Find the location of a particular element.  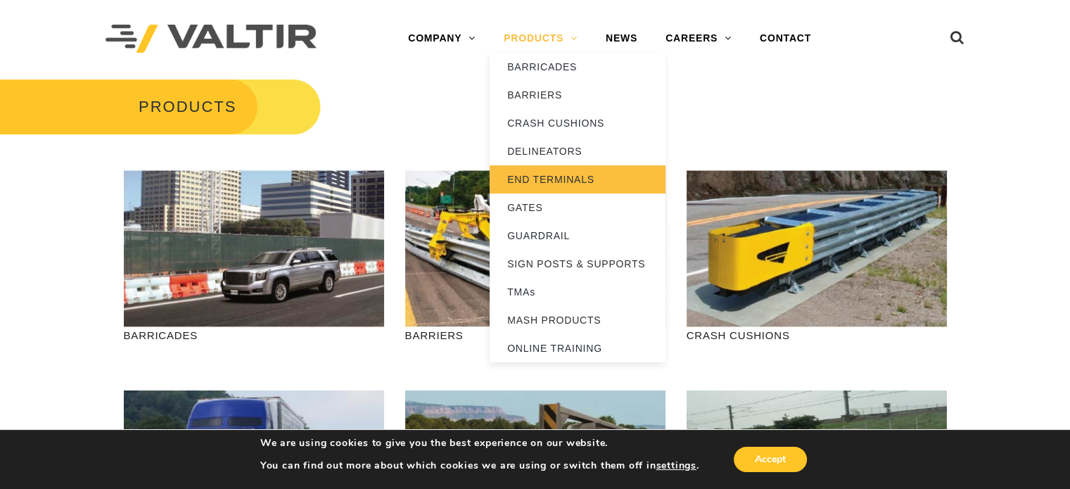

a: BARRIERS is located at coordinates (578, 95).